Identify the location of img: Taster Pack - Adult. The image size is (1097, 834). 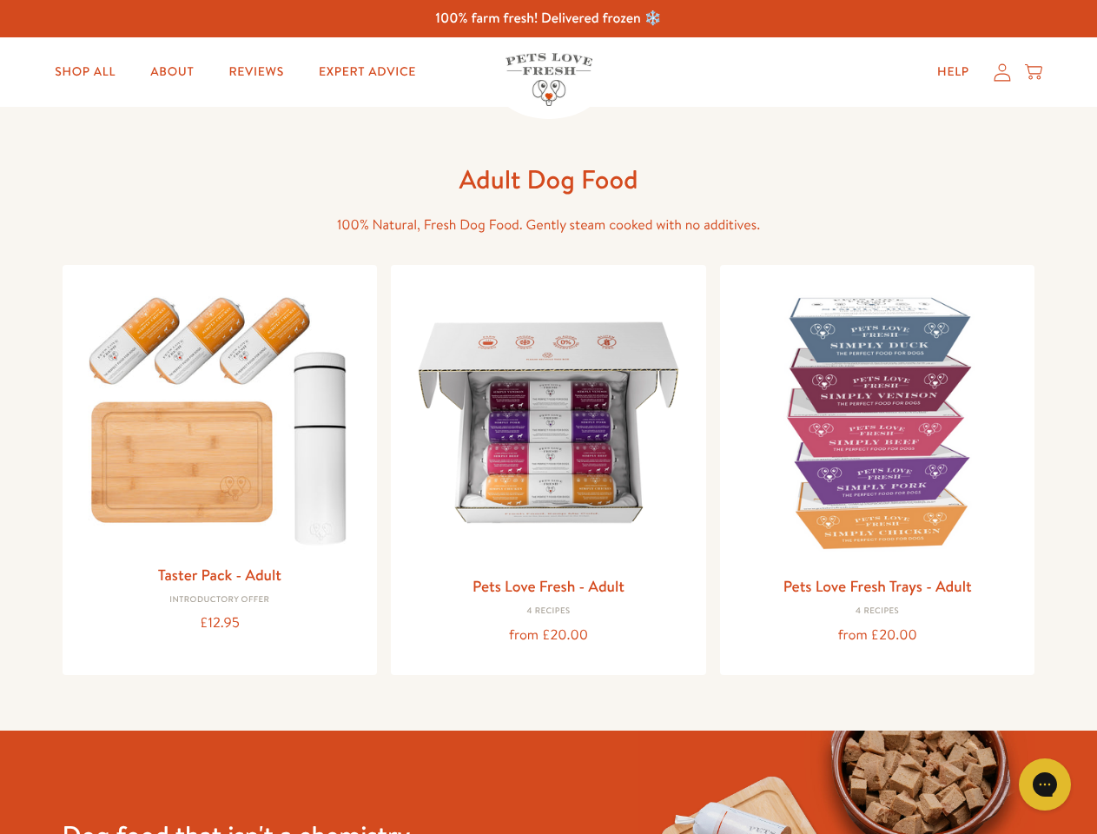
(220, 416).